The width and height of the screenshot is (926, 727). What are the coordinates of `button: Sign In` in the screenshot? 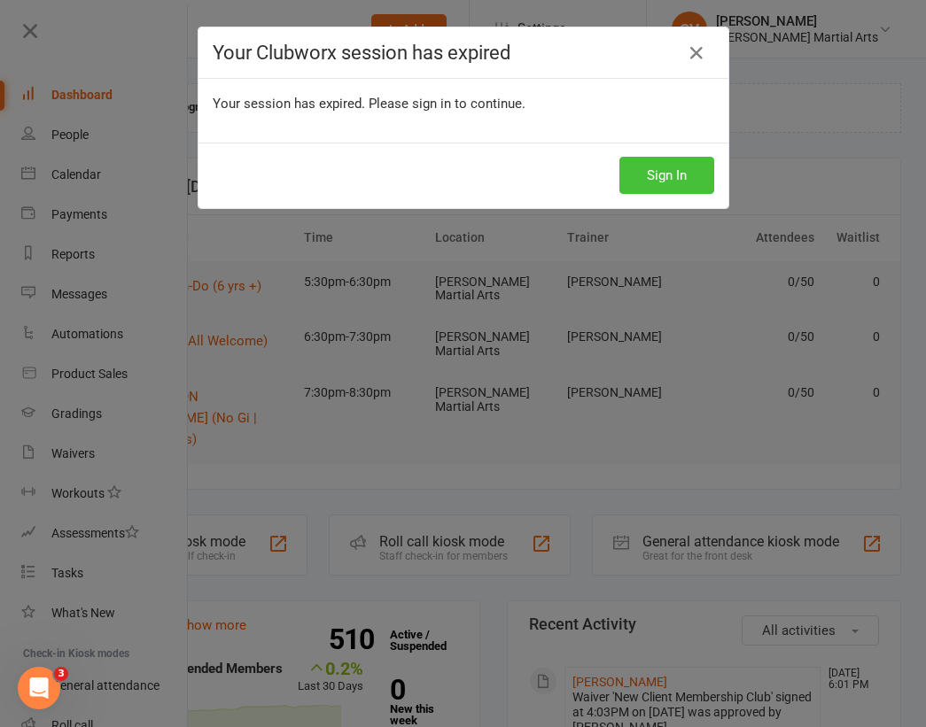 It's located at (666, 175).